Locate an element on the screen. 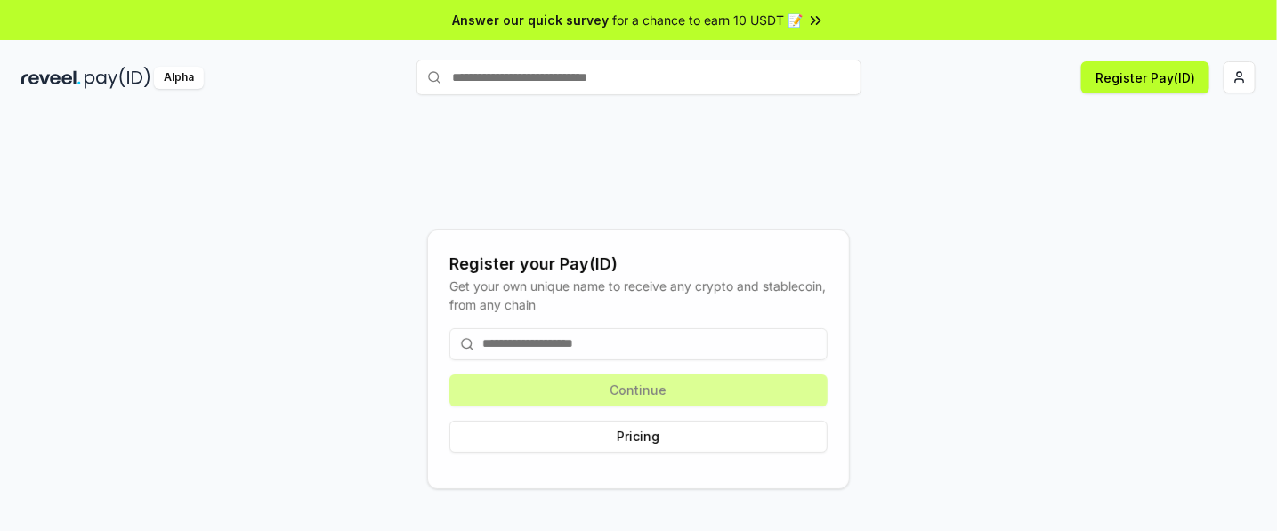 This screenshot has width=1277, height=531. span: Answer our quick survey is located at coordinates (531, 20).